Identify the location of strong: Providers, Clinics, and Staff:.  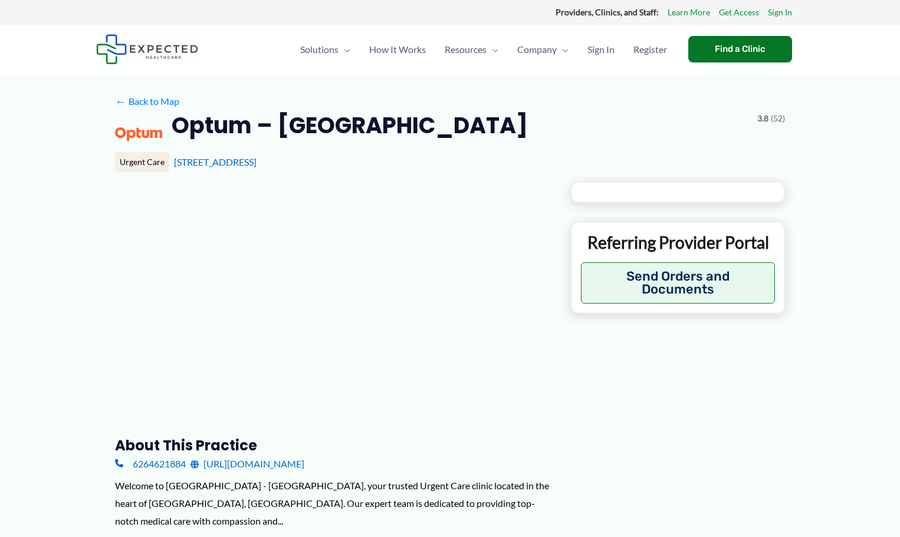
(607, 12).